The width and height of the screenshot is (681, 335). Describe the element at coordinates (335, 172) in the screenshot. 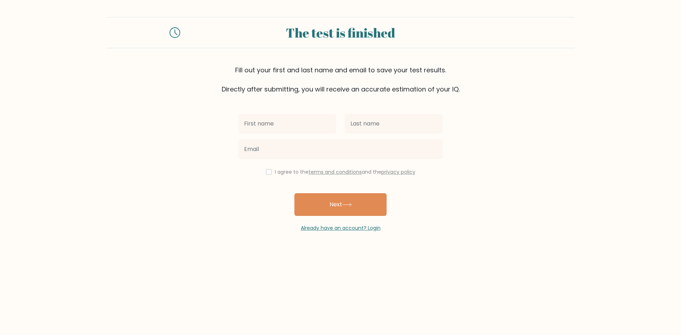

I see `a: terms and conditions` at that location.